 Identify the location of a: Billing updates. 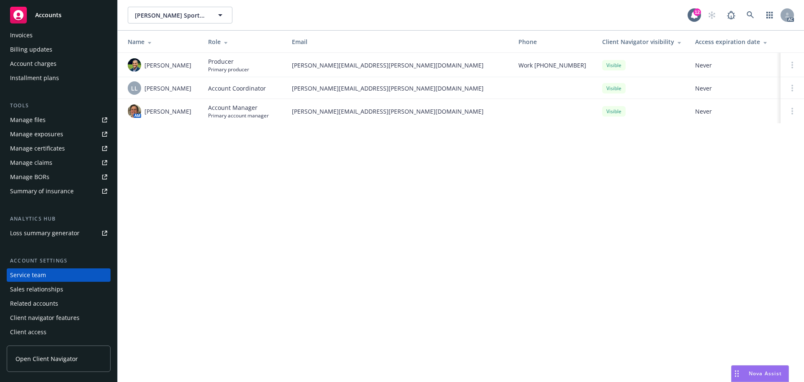
(59, 49).